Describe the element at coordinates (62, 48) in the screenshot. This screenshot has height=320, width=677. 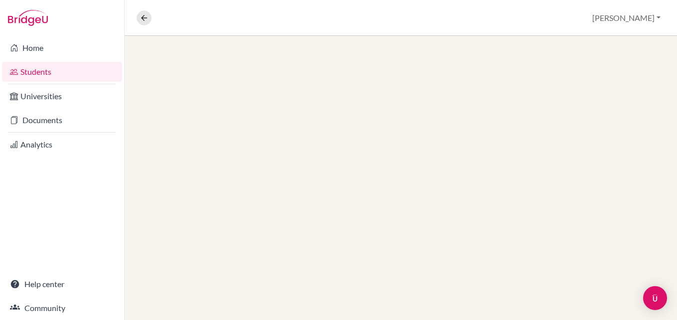
I see `a: Home` at that location.